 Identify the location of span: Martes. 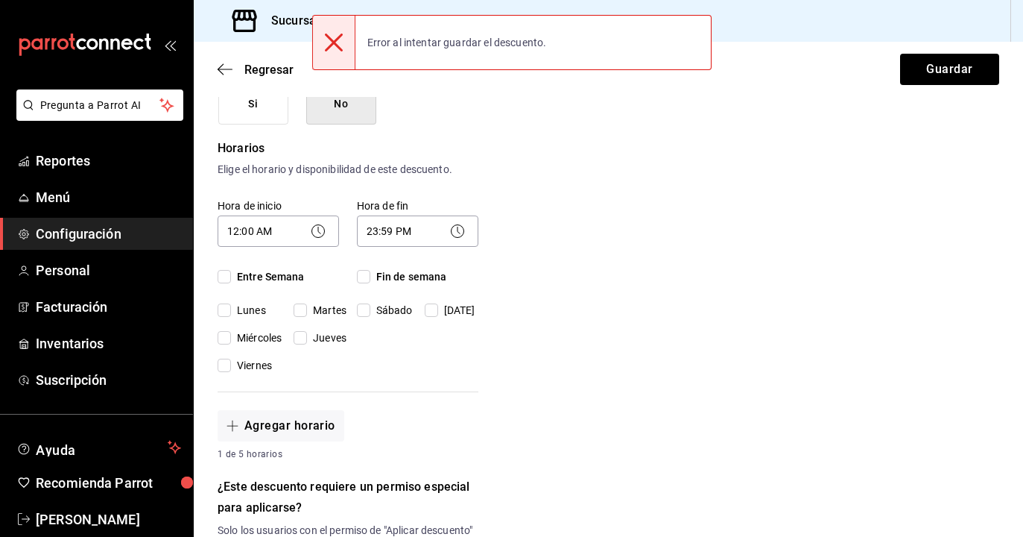
(326, 310).